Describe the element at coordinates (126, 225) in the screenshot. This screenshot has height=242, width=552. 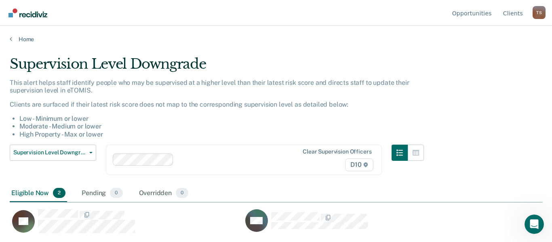
I see `div: CaseloadOpportunityCell-00619236` at that location.